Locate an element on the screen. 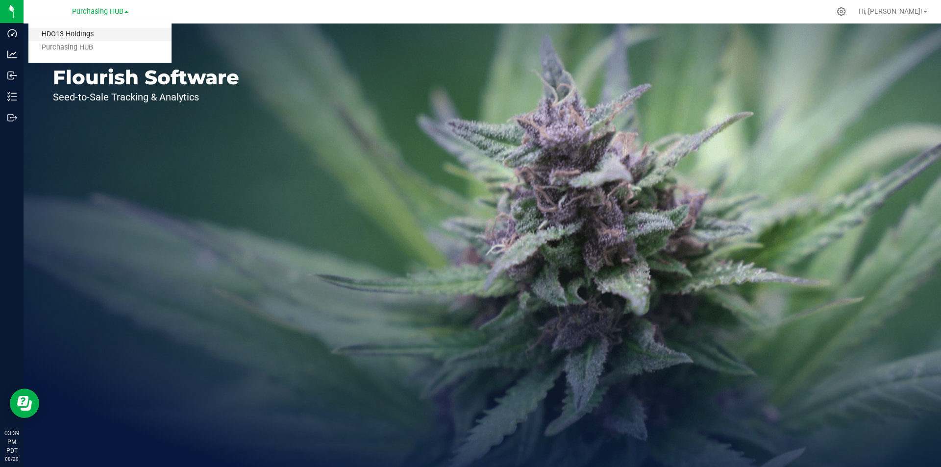 This screenshot has height=467, width=941. a: HDO13 Holdings is located at coordinates (100, 34).